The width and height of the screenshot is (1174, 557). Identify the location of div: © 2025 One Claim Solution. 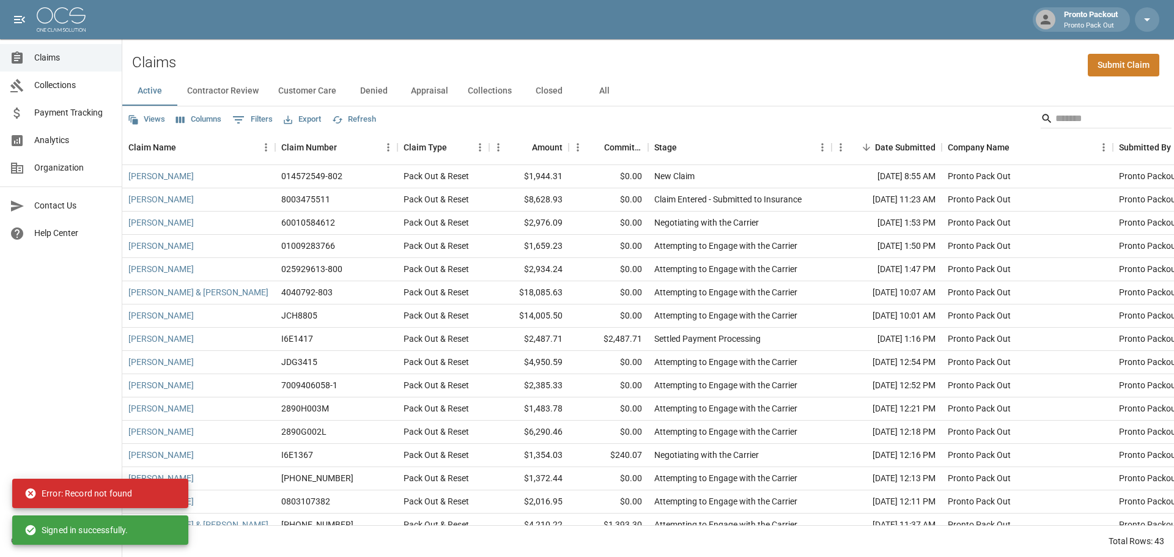
(61, 540).